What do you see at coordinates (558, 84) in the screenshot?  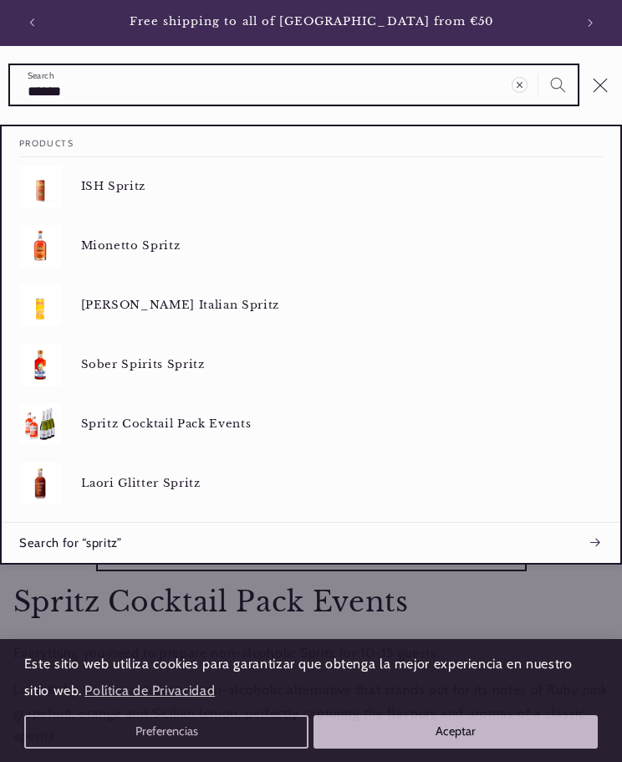 I see `button: Search` at bounding box center [558, 84].